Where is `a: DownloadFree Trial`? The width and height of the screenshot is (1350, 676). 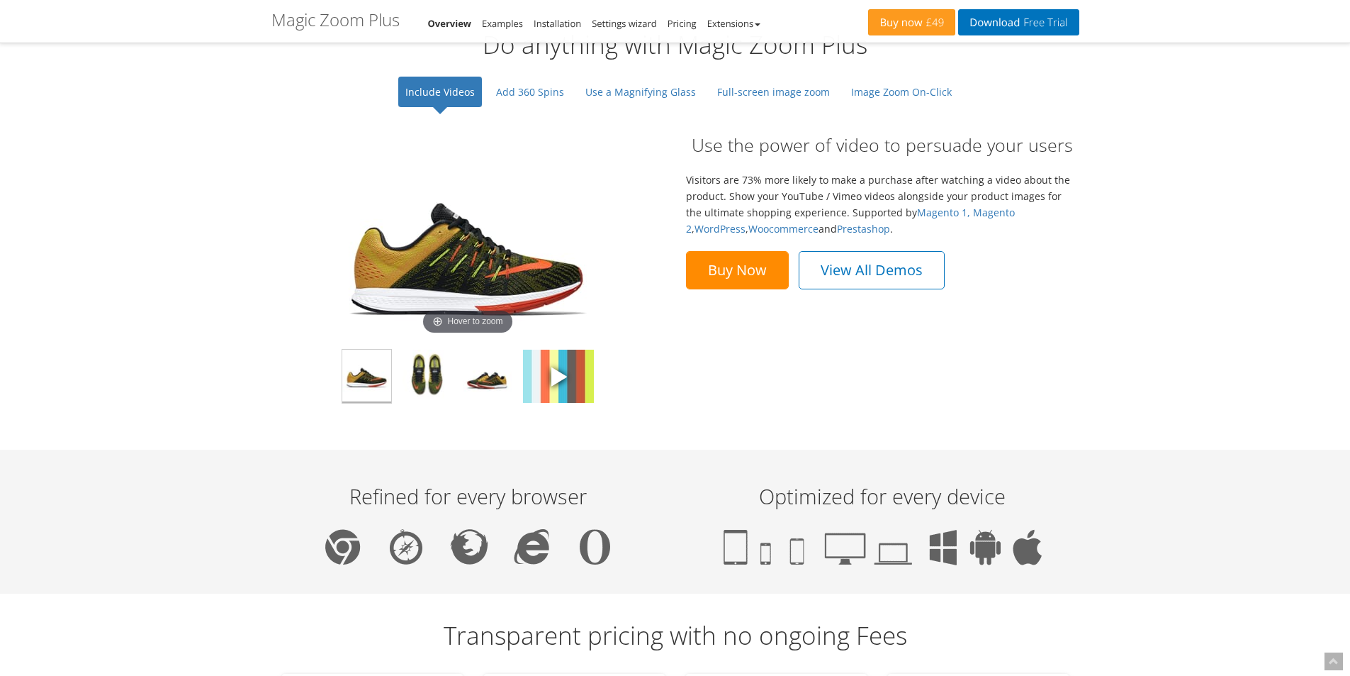
a: DownloadFree Trial is located at coordinates (1019, 22).